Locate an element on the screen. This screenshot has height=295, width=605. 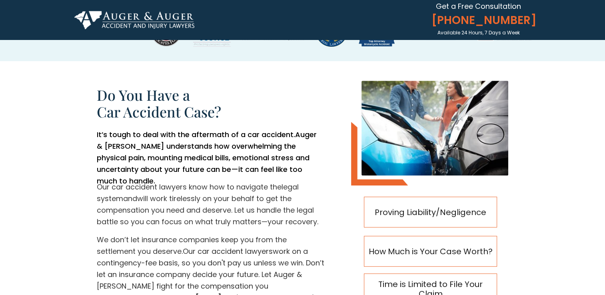
span: Proving Liability/Negligence is located at coordinates (430, 212).